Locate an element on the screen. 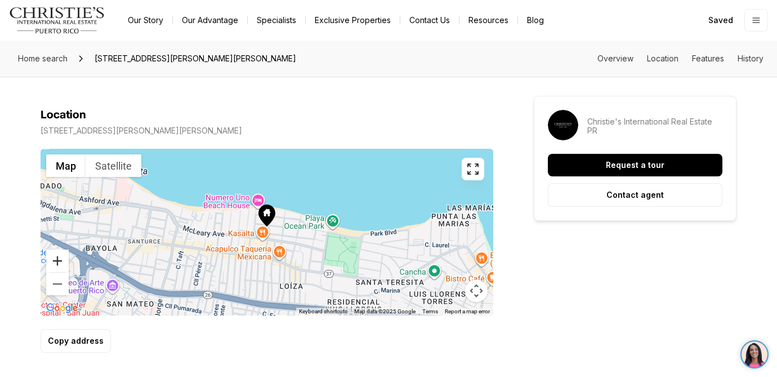 Image resolution: width=777 pixels, height=377 pixels. a: Terms (opens in new tab) is located at coordinates (430, 311).